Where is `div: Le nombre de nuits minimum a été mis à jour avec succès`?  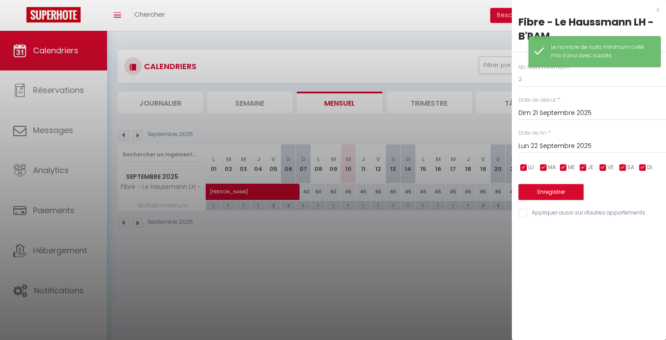
div: Le nombre de nuits minimum a été mis à jour avec succès is located at coordinates (601, 52).